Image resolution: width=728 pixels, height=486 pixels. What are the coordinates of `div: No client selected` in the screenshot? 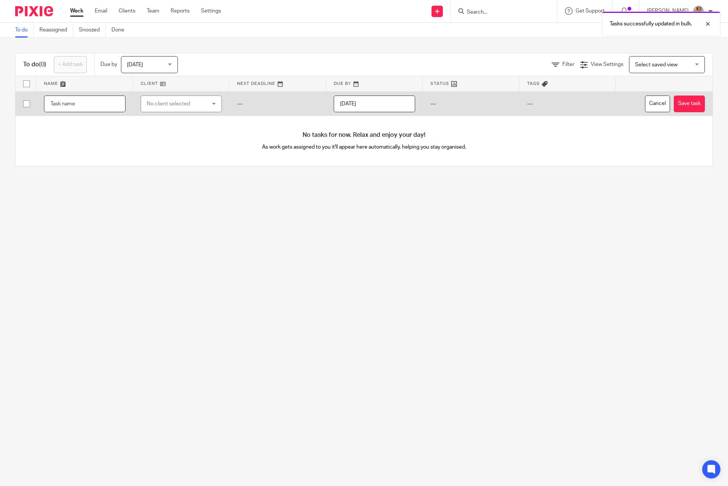 It's located at (177, 104).